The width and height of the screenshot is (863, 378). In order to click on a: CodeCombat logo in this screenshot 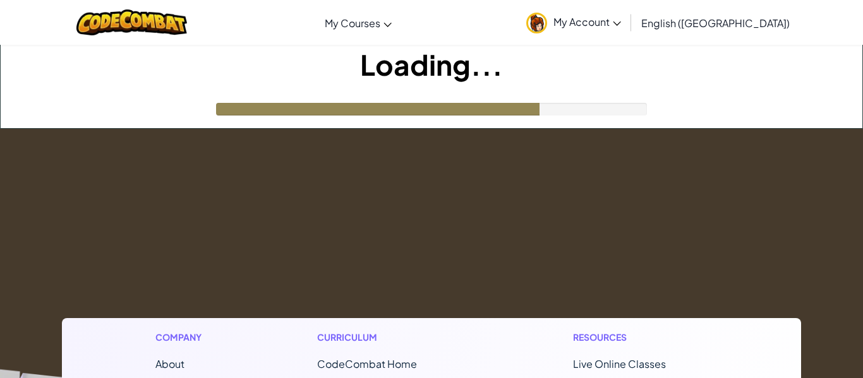, I will do `click(131, 22)`.